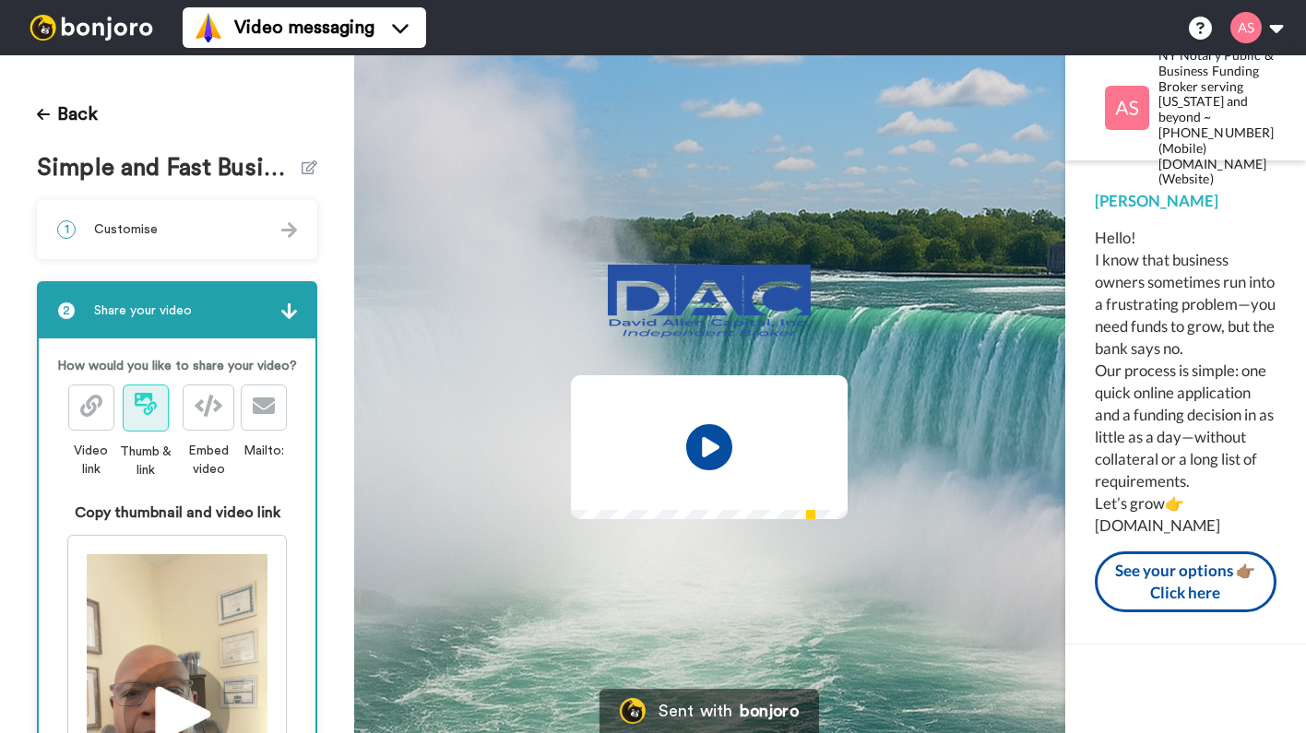 The image size is (1306, 733). I want to click on span: Video messaging, so click(304, 28).